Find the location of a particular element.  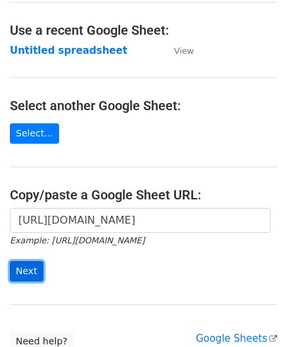

div: Chat Widget is located at coordinates (254, 316).